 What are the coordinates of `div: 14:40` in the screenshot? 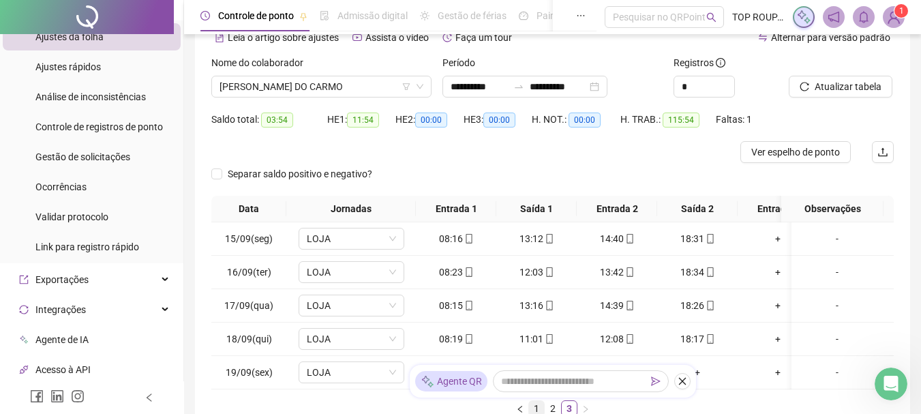 It's located at (617, 239).